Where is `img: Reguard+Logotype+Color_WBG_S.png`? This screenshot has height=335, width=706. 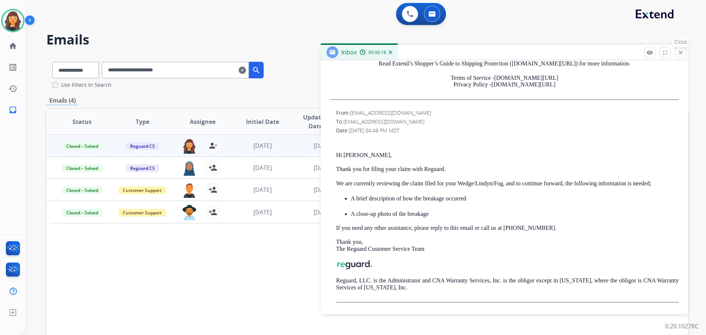 img: Reguard+Logotype+Color_WBG_S.png is located at coordinates (355, 265).